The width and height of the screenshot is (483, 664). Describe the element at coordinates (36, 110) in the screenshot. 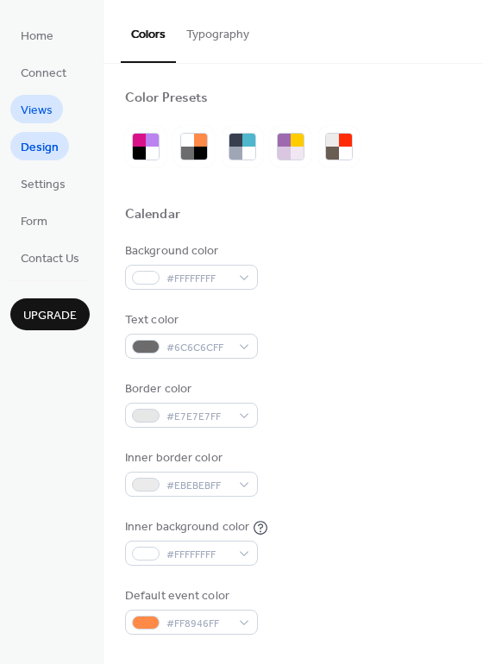

I see `span: Views` at that location.